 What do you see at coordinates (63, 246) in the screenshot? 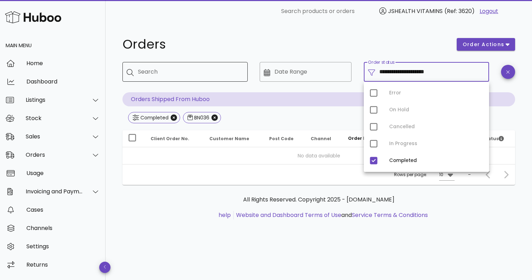
I see `div: Settings` at bounding box center [63, 246].